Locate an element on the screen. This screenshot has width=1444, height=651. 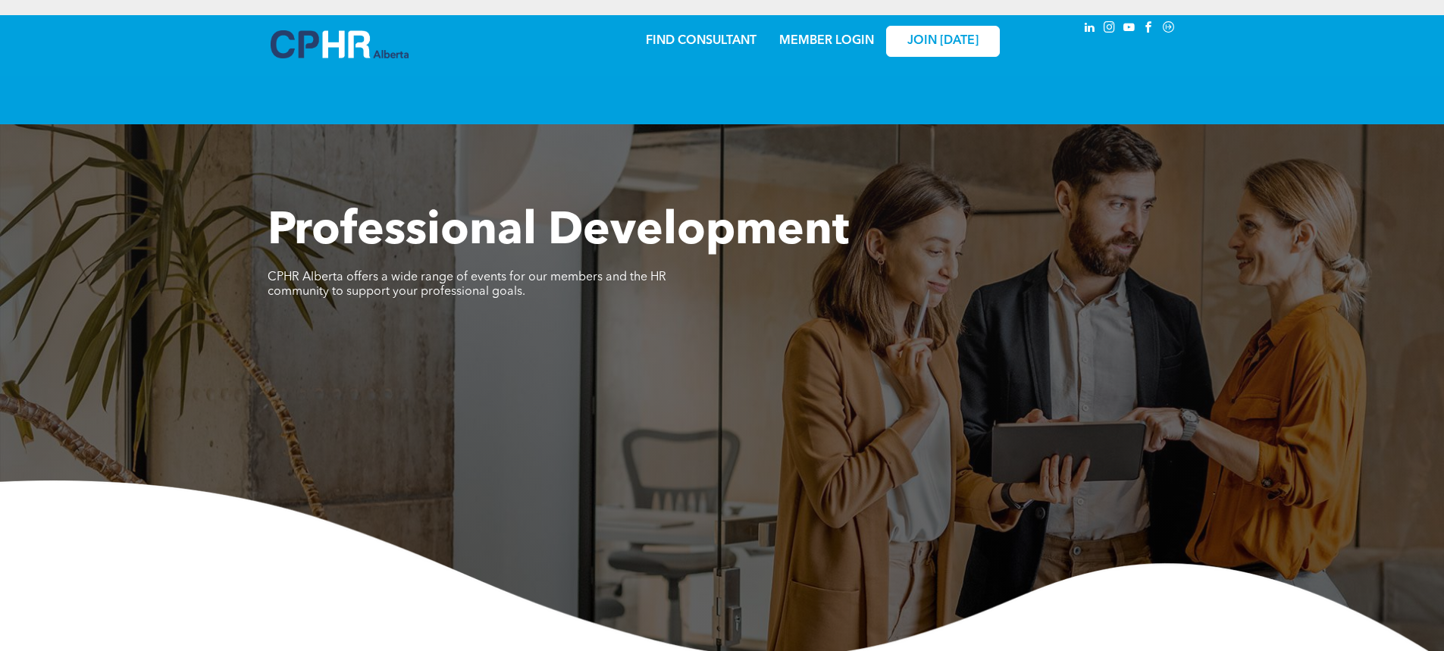
a: youtube is located at coordinates (1129, 29).